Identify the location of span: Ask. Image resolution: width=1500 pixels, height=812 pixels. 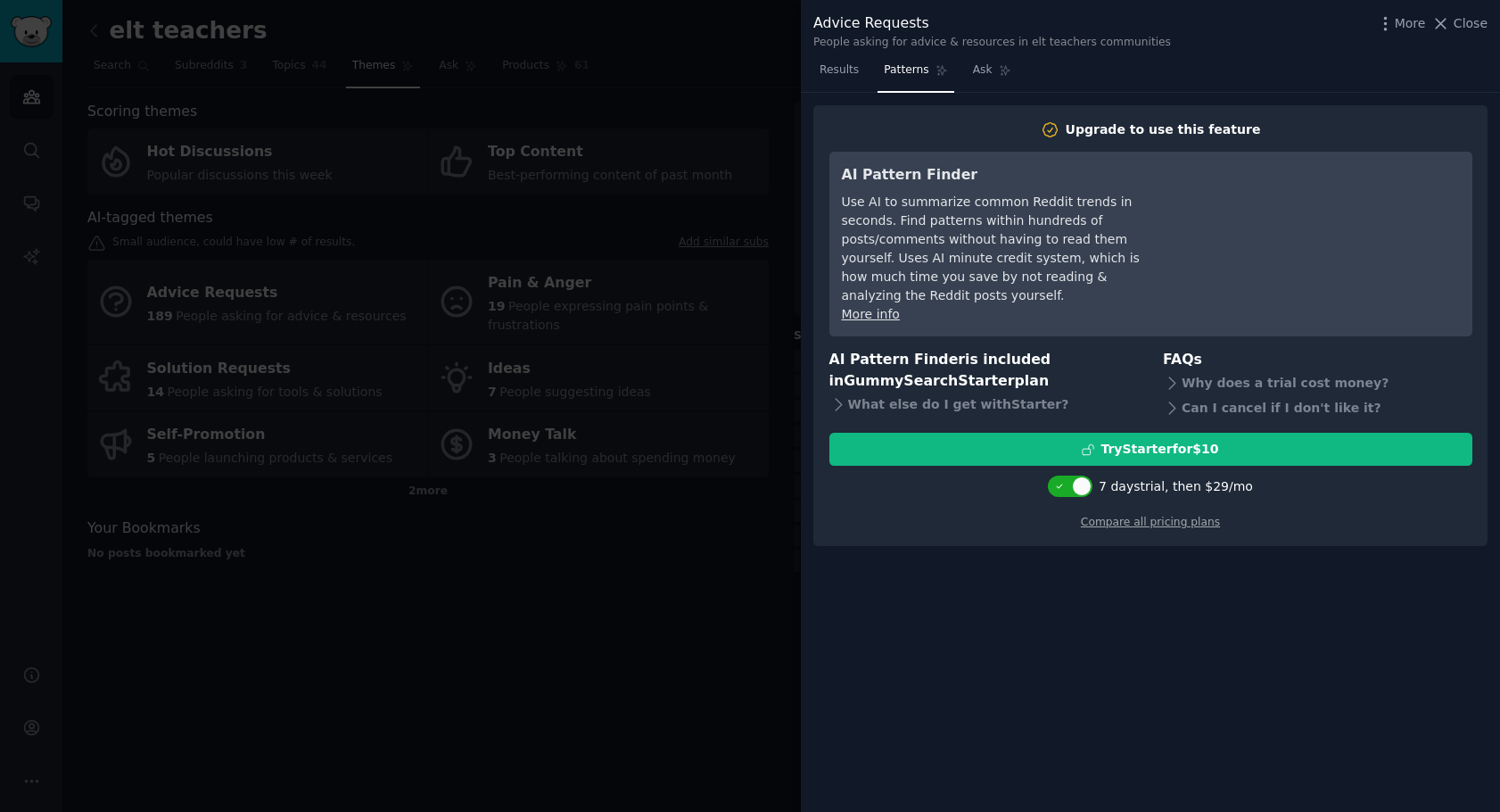
(983, 70).